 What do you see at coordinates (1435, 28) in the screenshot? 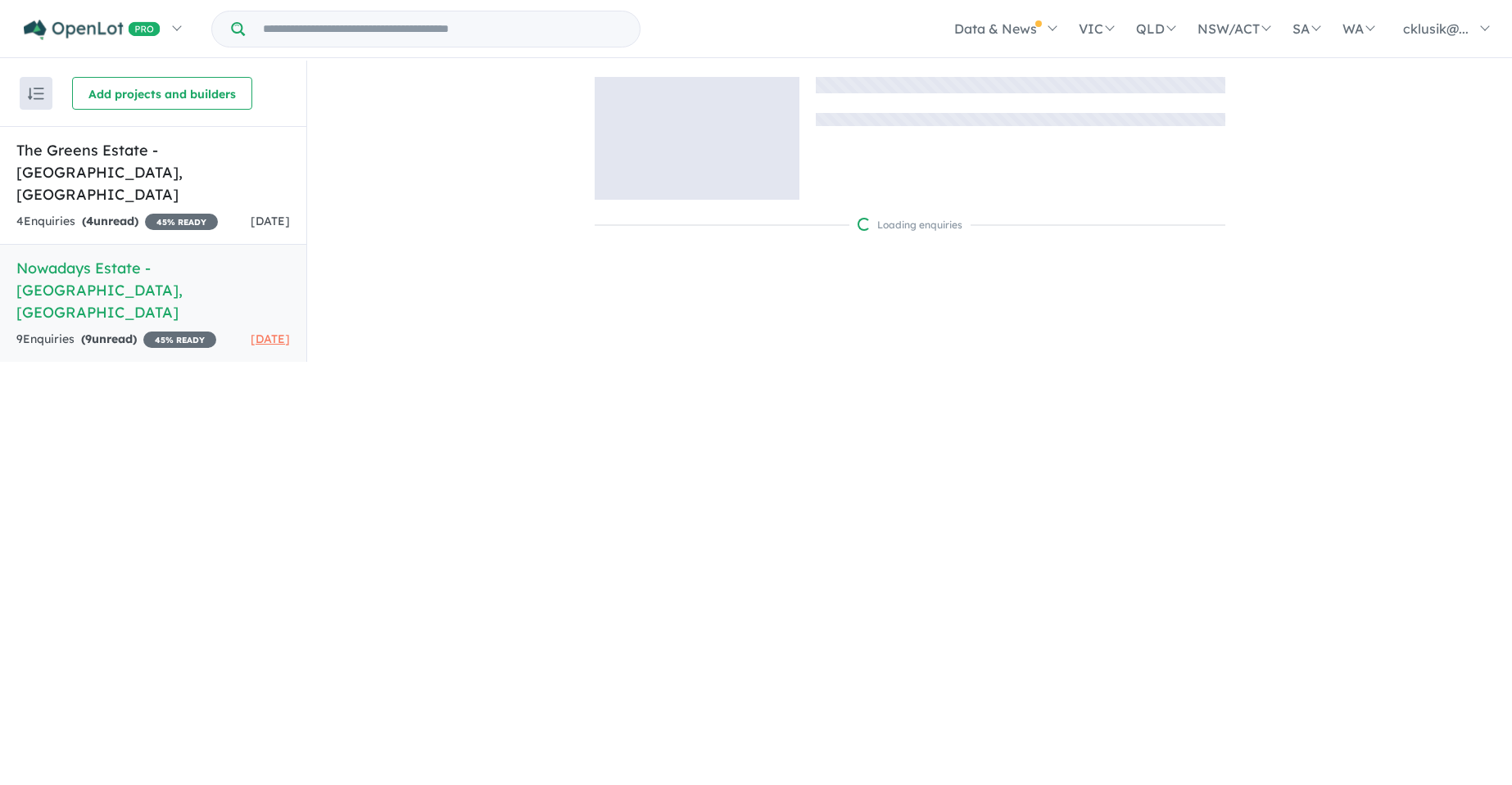
I see `span: cklusik@...` at bounding box center [1435, 28].